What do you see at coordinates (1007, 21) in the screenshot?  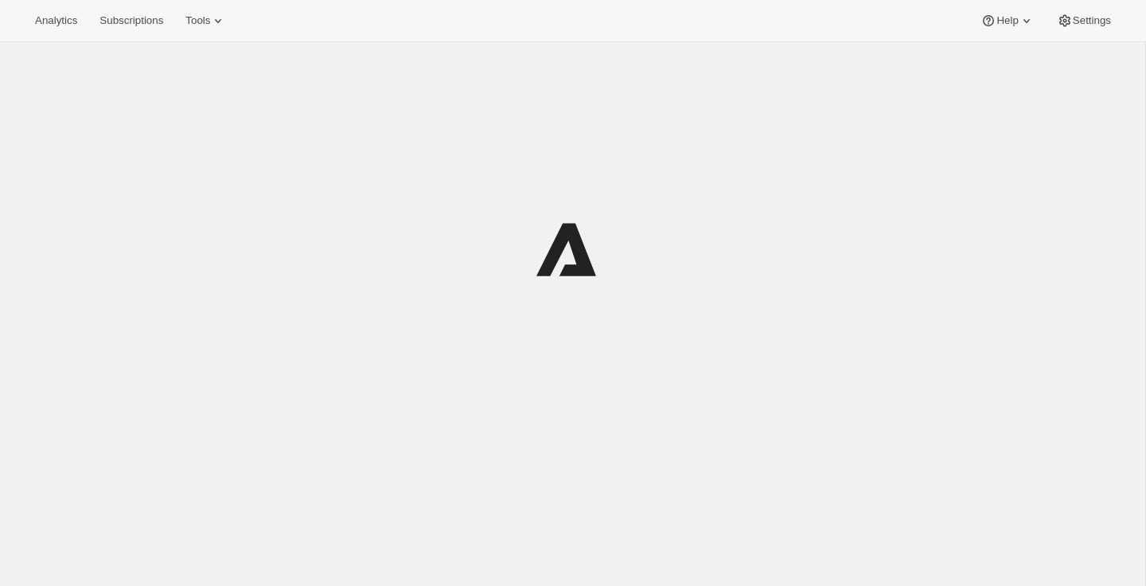 I see `button: Help` at bounding box center [1007, 21].